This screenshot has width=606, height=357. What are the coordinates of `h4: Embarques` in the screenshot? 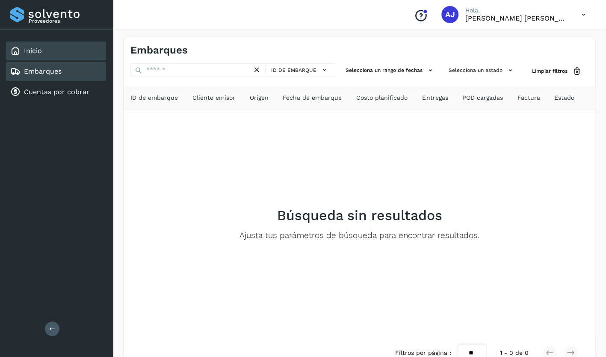 It's located at (159, 50).